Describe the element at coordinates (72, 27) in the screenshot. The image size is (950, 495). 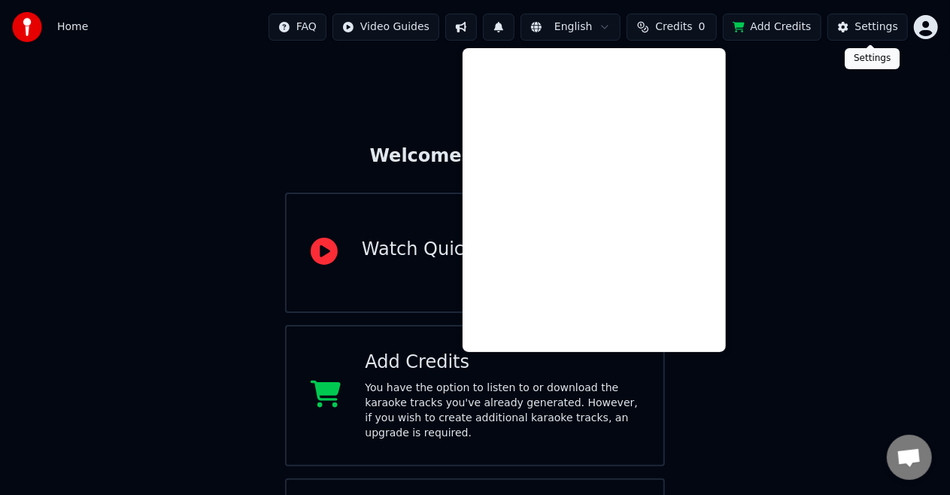
I see `span: Home` at that location.